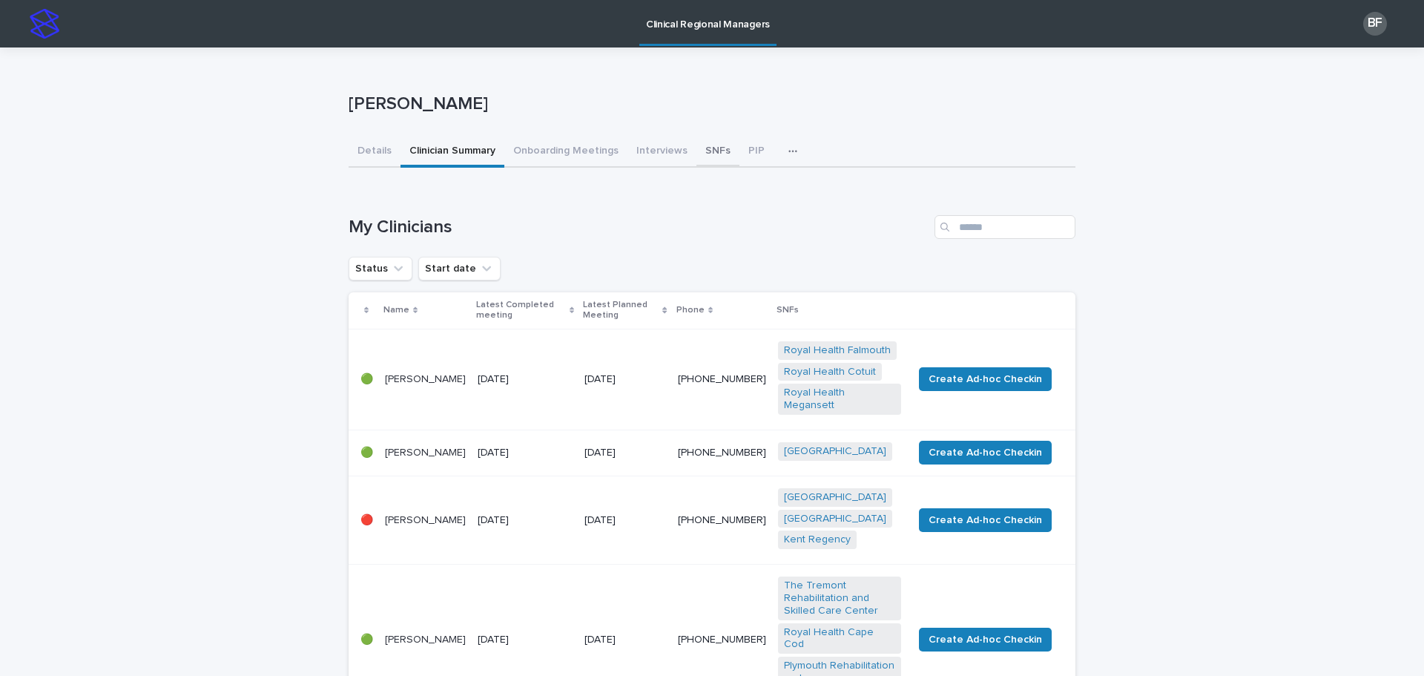 This screenshot has height=676, width=1424. Describe the element at coordinates (756, 152) in the screenshot. I see `button: PIP` at that location.